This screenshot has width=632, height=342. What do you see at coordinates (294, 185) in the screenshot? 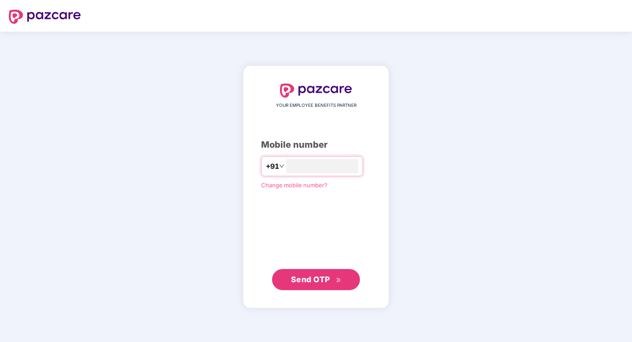
I see `a: Change mobile number?` at bounding box center [294, 185].